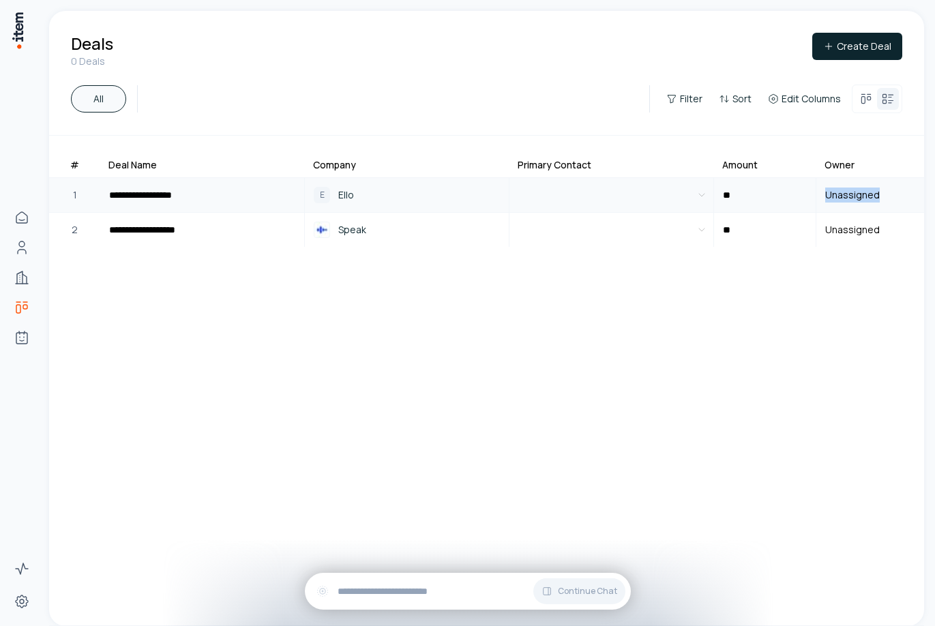 This screenshot has height=626, width=935. Describe the element at coordinates (407, 230) in the screenshot. I see `a: SpeakSpeak` at that location.